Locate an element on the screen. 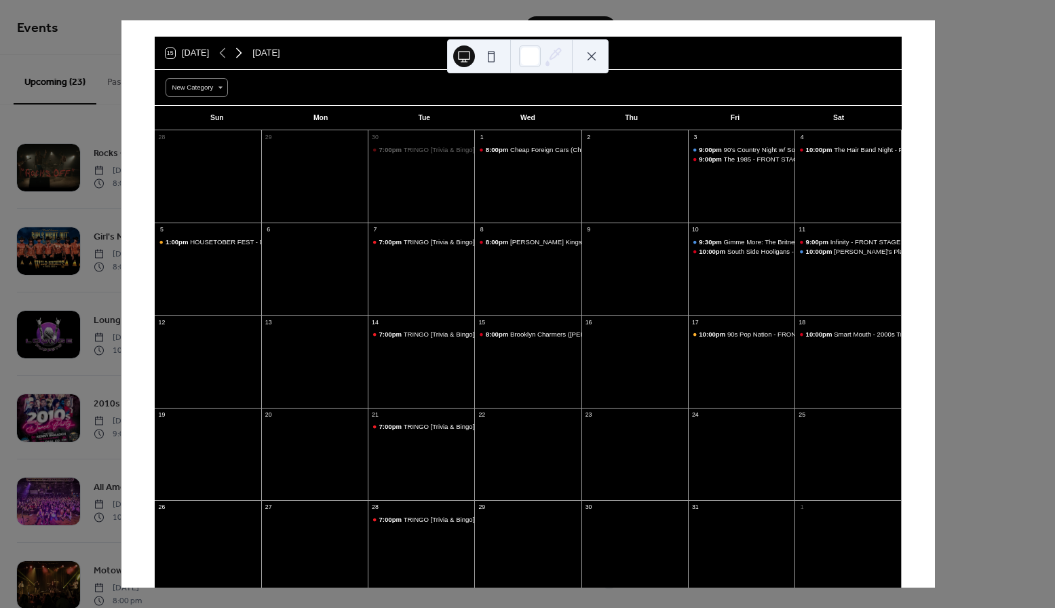 The height and width of the screenshot is (608, 1055). div: 8 is located at coordinates (482, 230).